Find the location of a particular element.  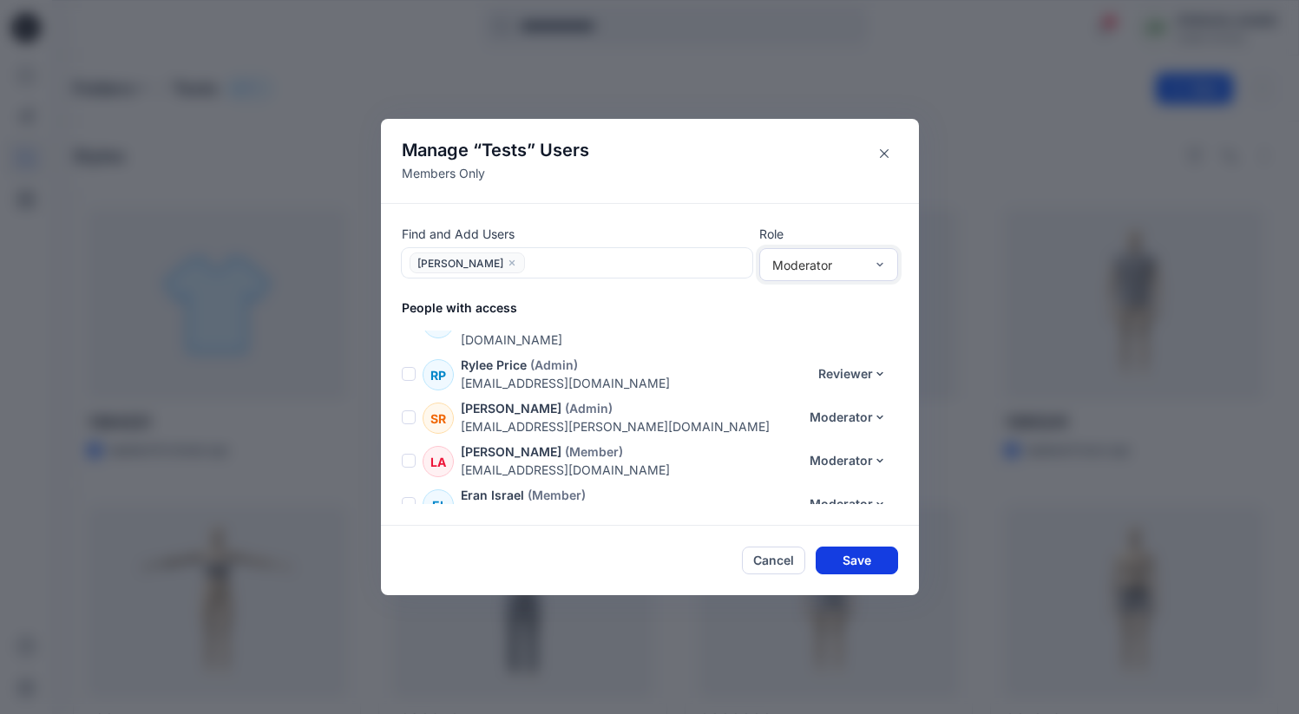

div: LA is located at coordinates (438, 462).